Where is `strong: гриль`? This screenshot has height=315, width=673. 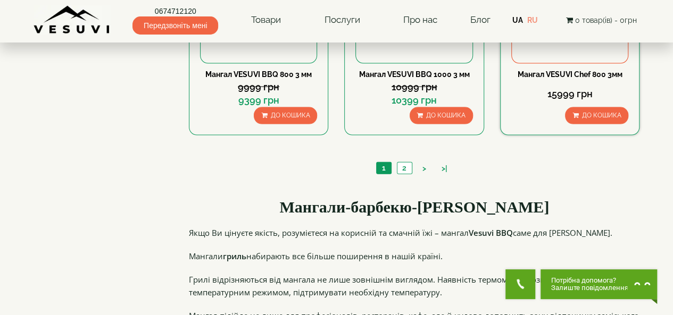
strong: гриль is located at coordinates (235, 256).